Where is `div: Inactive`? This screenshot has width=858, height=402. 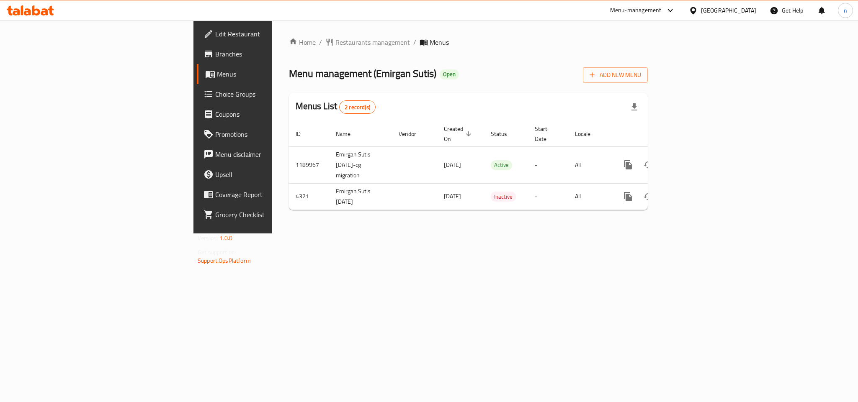
div: Inactive is located at coordinates (503, 197).